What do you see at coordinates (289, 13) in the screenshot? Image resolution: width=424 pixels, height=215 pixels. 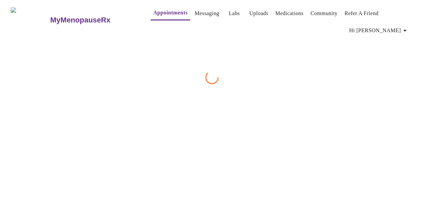 I see `button: Medications` at bounding box center [289, 13].